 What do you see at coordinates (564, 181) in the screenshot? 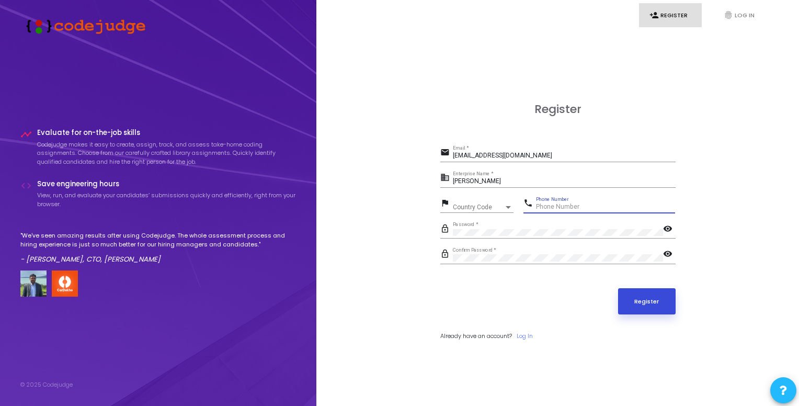
I see `input: Enterprise Name` at bounding box center [564, 181].